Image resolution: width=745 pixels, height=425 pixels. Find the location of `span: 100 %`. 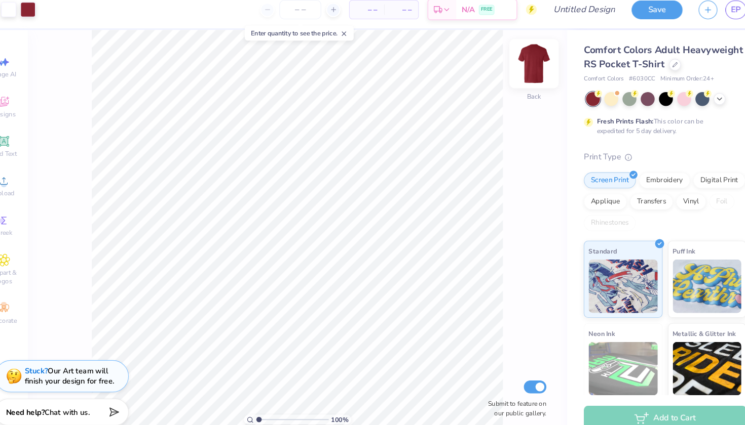

span: 100 % is located at coordinates (340, 406).